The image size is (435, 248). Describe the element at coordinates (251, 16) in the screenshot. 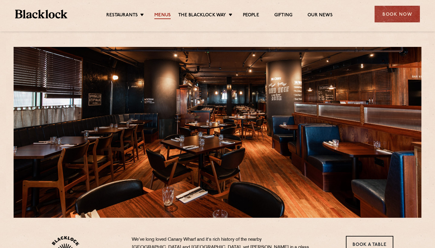

I see `a: People` at that location.